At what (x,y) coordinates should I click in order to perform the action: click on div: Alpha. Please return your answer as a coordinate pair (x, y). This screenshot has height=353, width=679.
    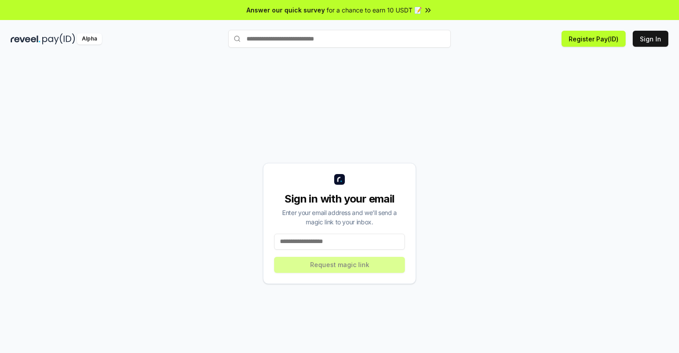
    Looking at the image, I should click on (89, 39).